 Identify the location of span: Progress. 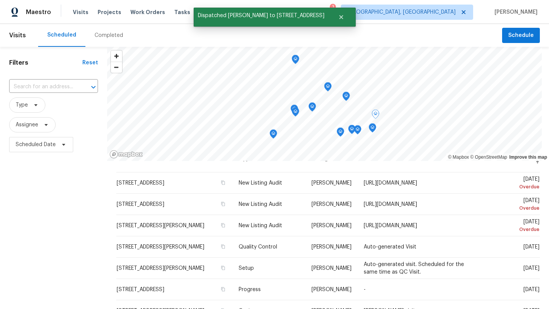
(250, 290).